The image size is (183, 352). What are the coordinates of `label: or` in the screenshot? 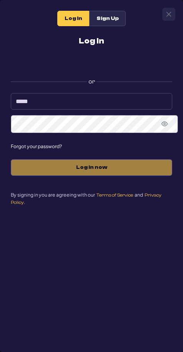 It's located at (92, 79).